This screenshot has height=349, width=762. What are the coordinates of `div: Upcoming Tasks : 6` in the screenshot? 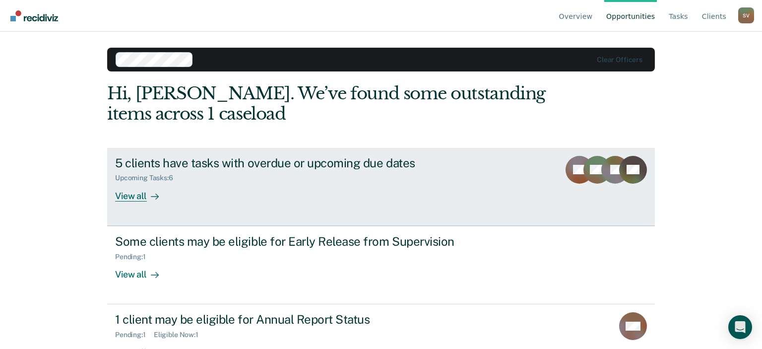 It's located at (148, 178).